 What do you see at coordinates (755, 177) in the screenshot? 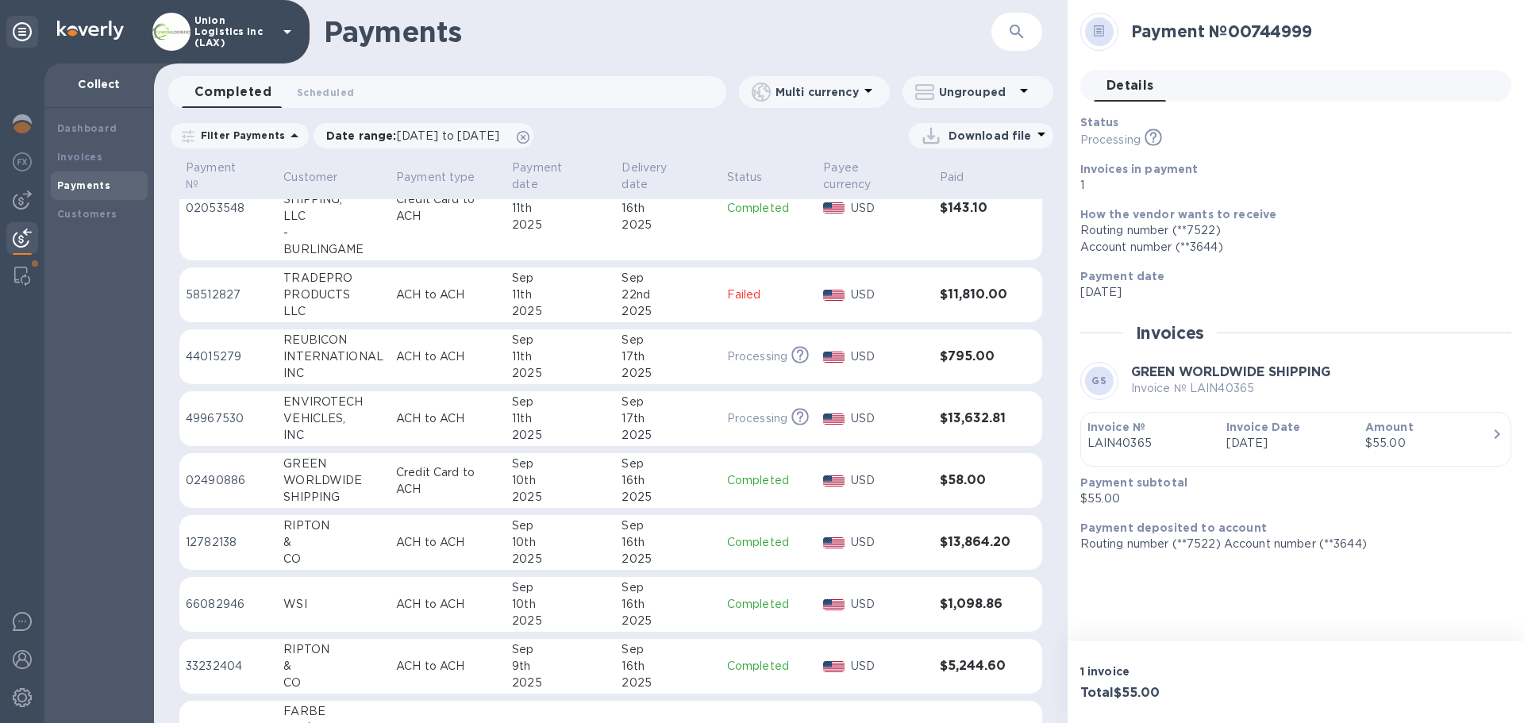
I see `span: Status` at bounding box center [755, 177].